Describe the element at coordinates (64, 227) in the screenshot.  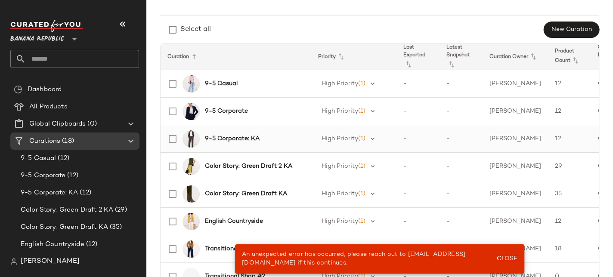
I see `span: Color Story: Green Draft KA` at that location.